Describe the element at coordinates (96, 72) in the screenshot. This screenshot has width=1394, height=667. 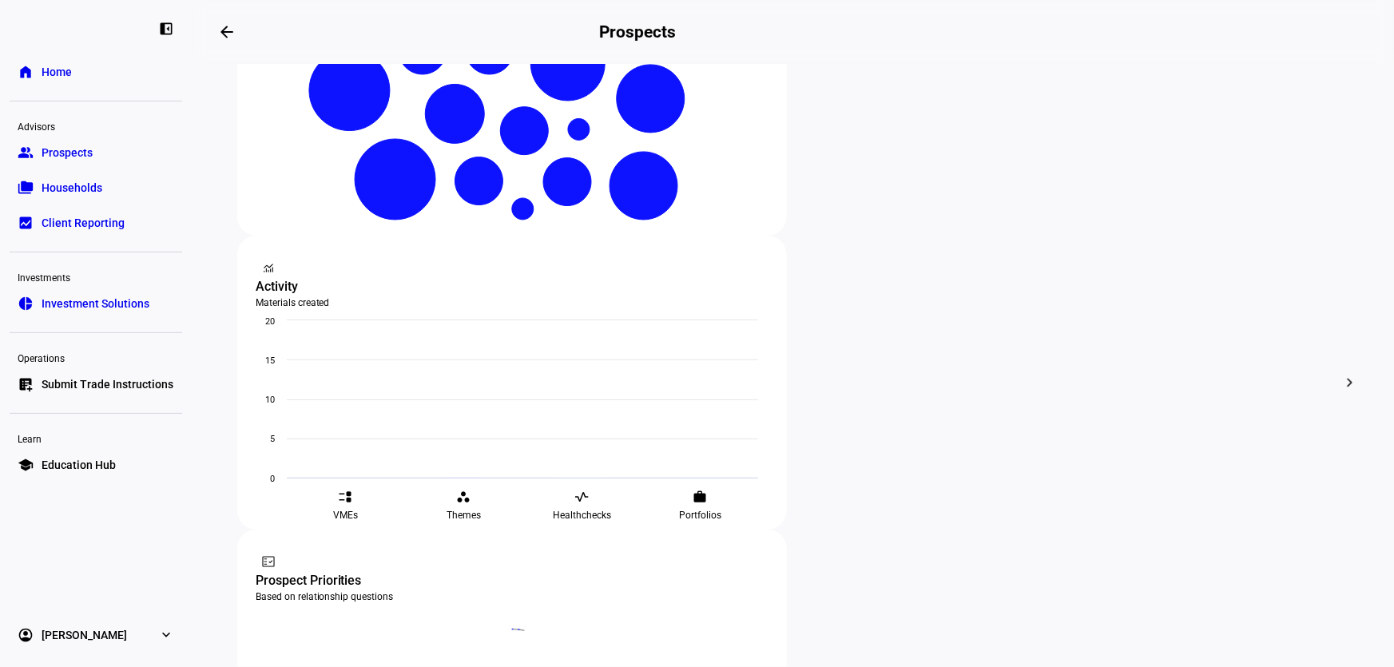
I see `a: homeHome` at that location.